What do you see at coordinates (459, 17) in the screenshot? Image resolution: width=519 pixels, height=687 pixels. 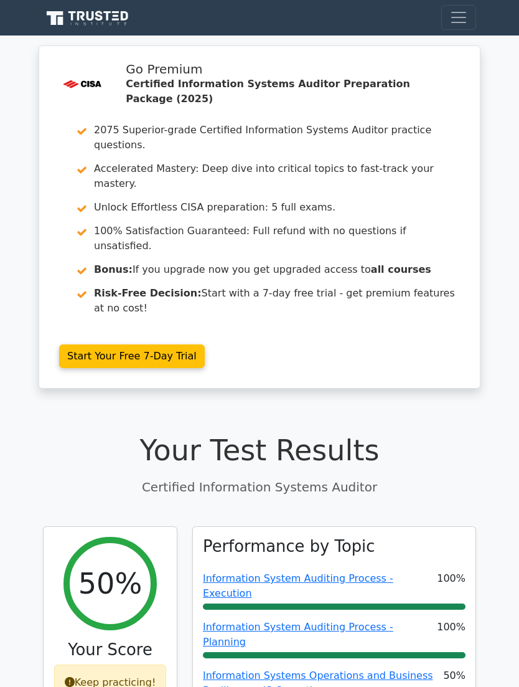 I see `button: Toggle navigation` at bounding box center [459, 17].